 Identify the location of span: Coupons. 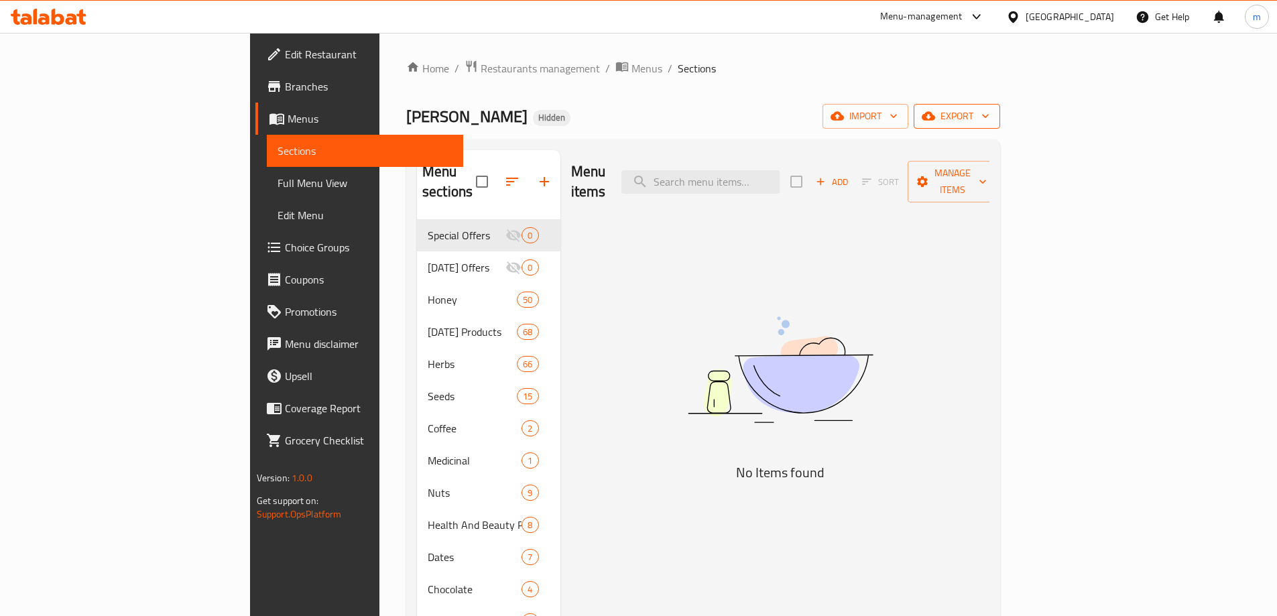
(369, 279).